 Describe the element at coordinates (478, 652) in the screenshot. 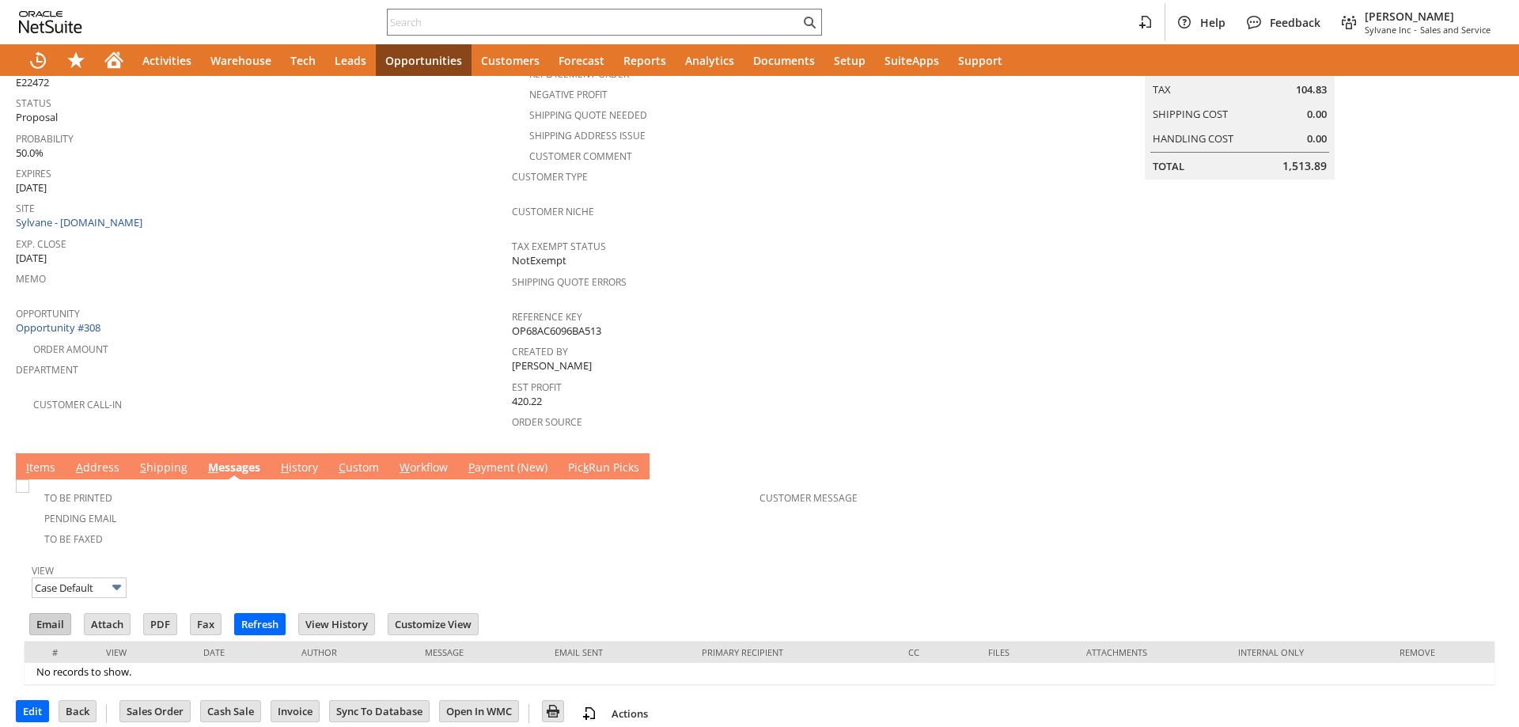

I see `div: Message` at that location.